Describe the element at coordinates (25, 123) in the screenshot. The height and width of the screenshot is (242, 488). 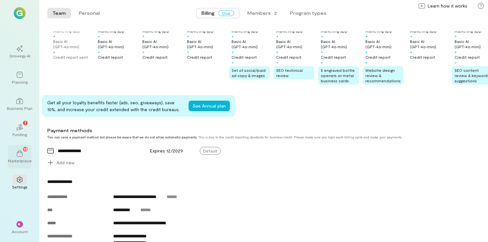
I see `span: 7` at that location.